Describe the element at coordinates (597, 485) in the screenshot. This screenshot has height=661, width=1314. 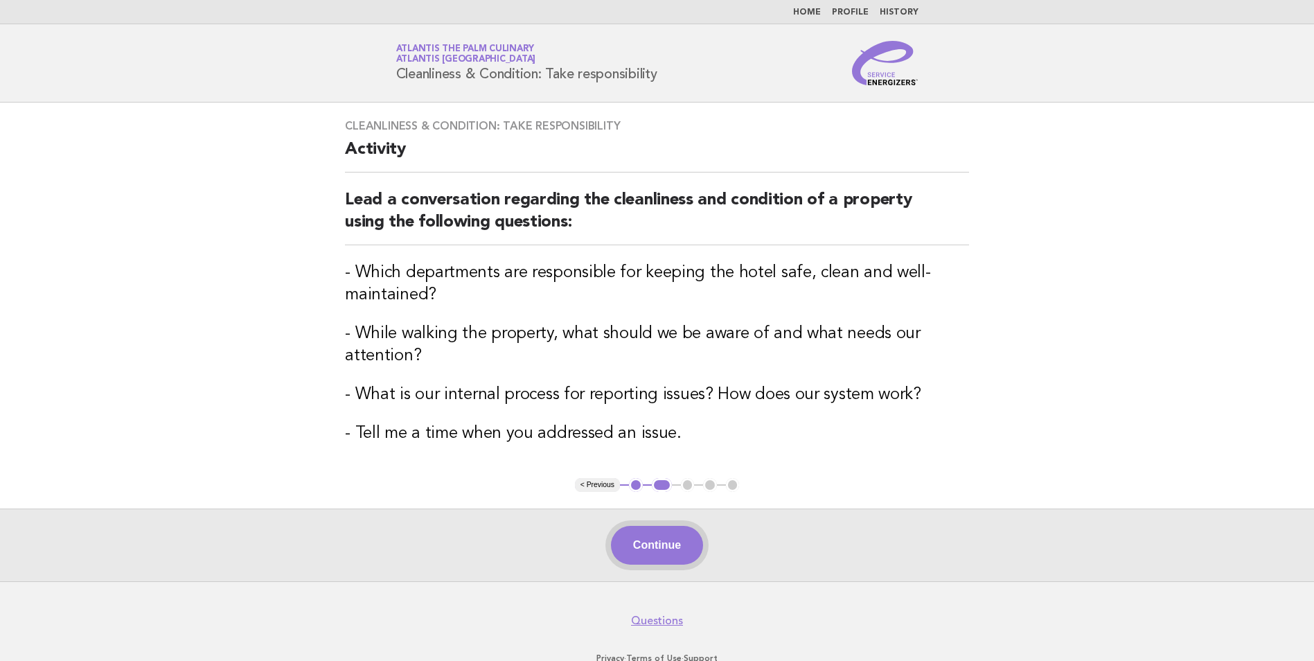
I see `button: < Previous` at that location.